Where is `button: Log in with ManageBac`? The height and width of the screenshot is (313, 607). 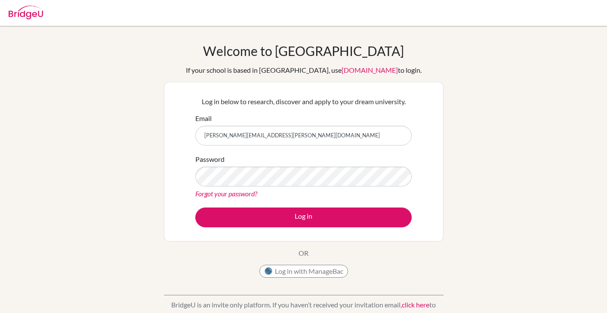
button: Log in with ManageBac is located at coordinates (304, 271).